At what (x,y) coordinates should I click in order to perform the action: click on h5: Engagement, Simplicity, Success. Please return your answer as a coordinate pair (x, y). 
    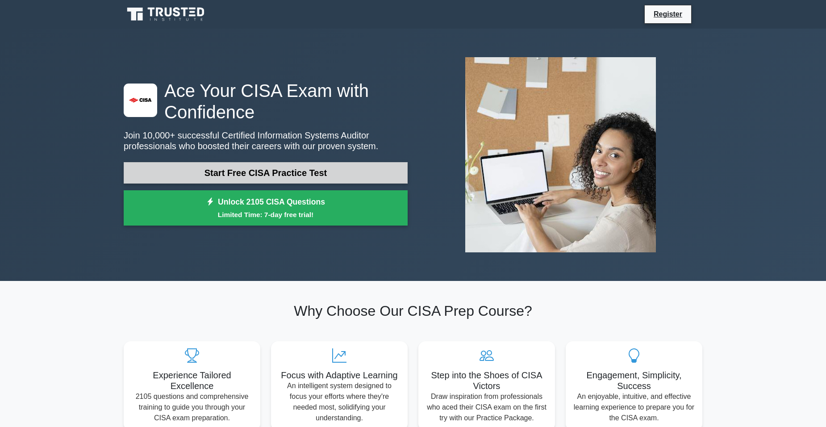
    Looking at the image, I should click on (634, 380).